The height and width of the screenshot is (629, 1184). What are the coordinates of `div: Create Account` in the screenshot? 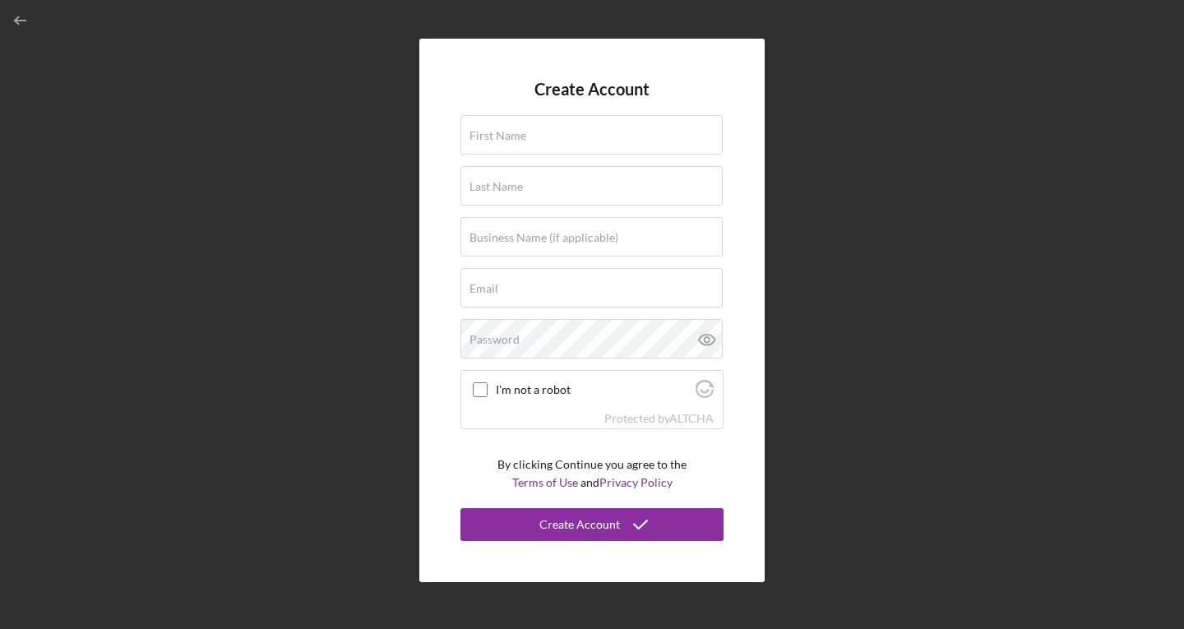 It's located at (580, 525).